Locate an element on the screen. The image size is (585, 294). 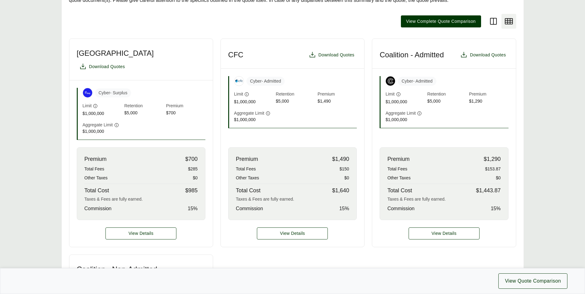
a: View Complete Quote Comparison is located at coordinates (441, 21).